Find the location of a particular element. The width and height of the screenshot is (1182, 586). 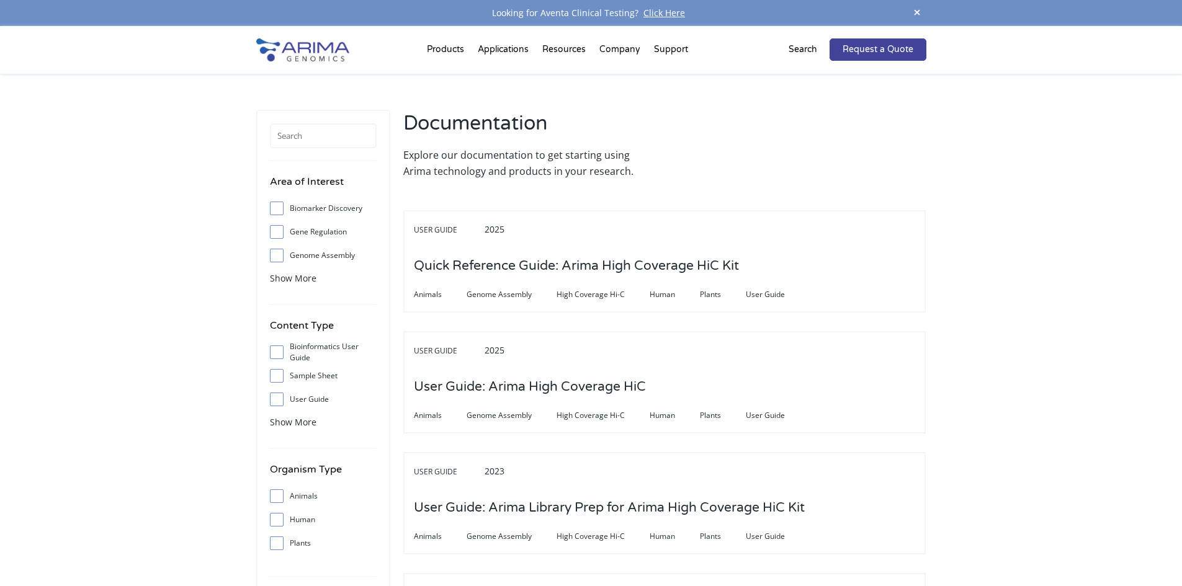

a: Request a Quote is located at coordinates (878, 50).